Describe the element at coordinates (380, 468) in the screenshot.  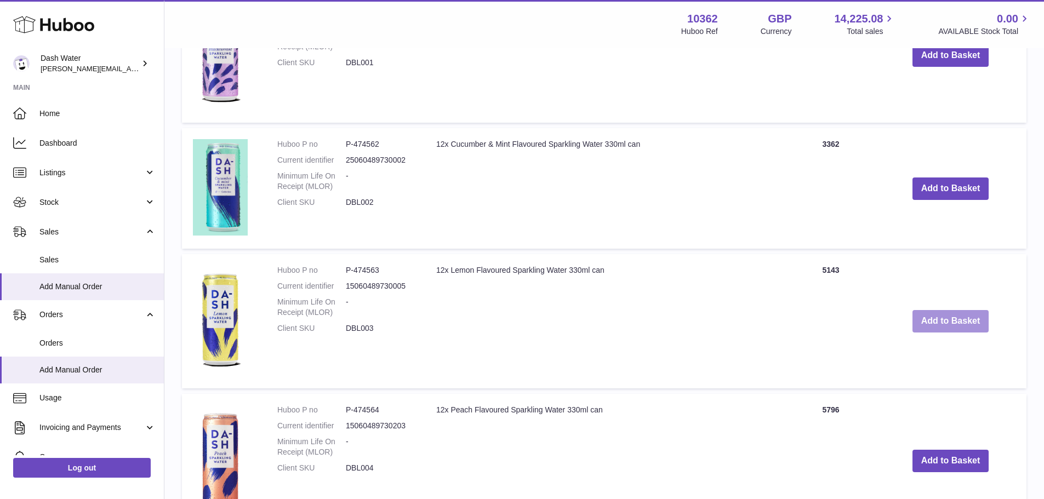
I see `dd: DBL004` at that location.